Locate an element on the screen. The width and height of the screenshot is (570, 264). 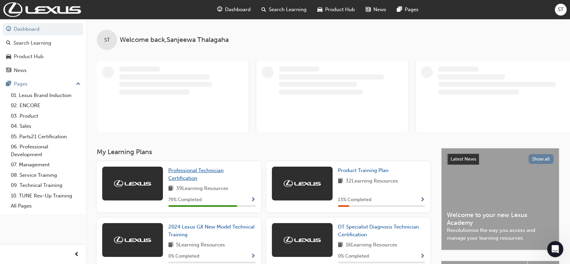
h3: My Learning Plans is located at coordinates (264, 152).